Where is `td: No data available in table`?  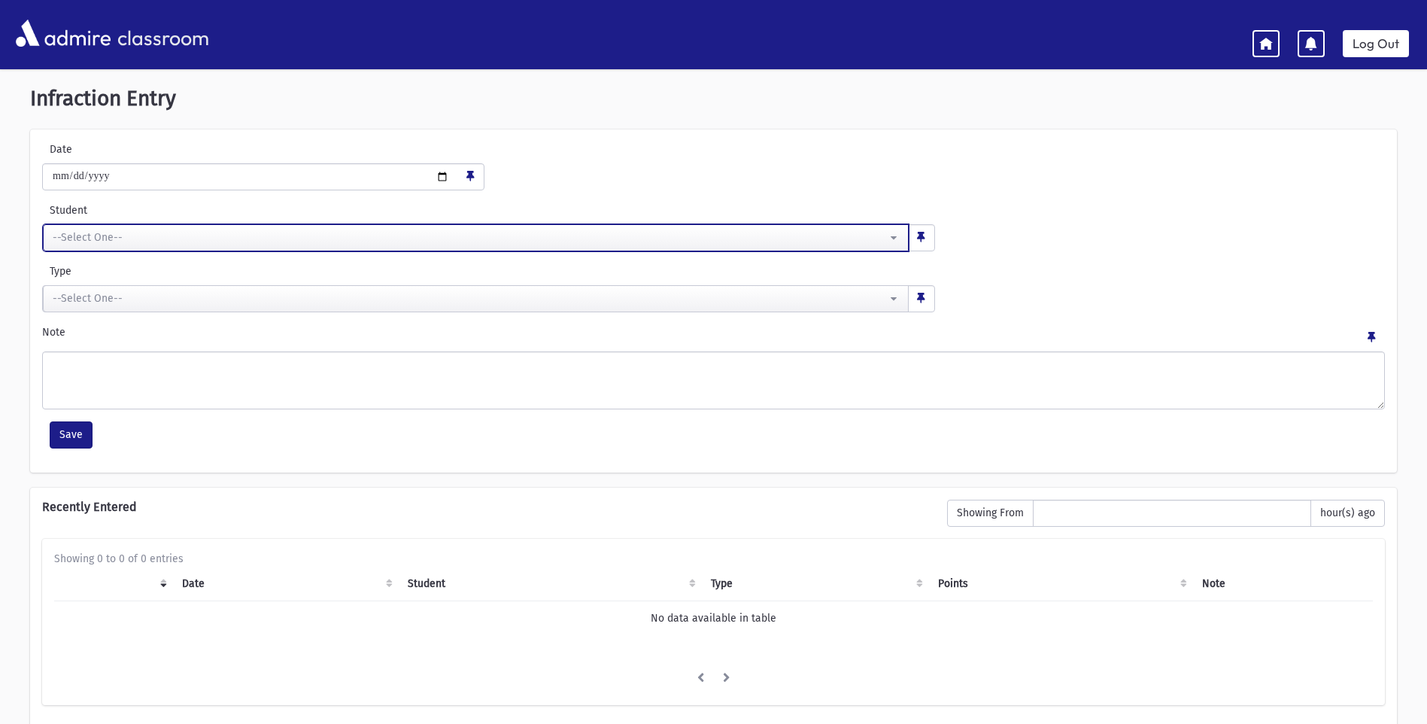 td: No data available in table is located at coordinates (713, 617).